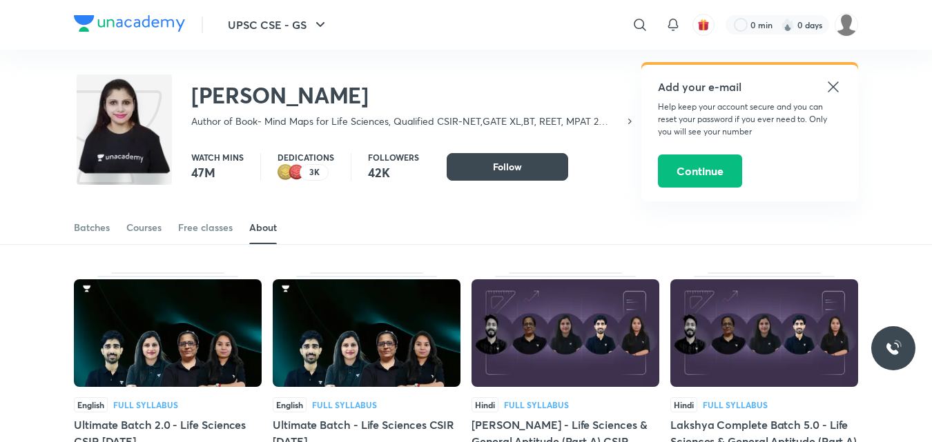  Describe the element at coordinates (703, 25) in the screenshot. I see `img: avatar` at that location.